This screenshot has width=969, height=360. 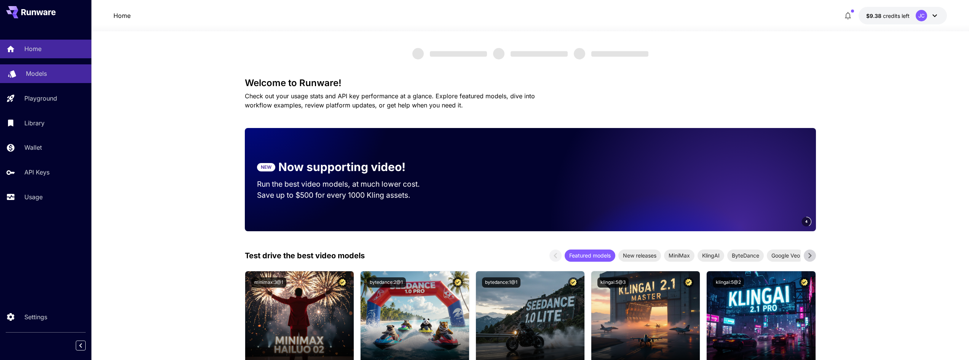 What do you see at coordinates (86, 345) in the screenshot?
I see `div: Collapse sidebar` at bounding box center [86, 345].